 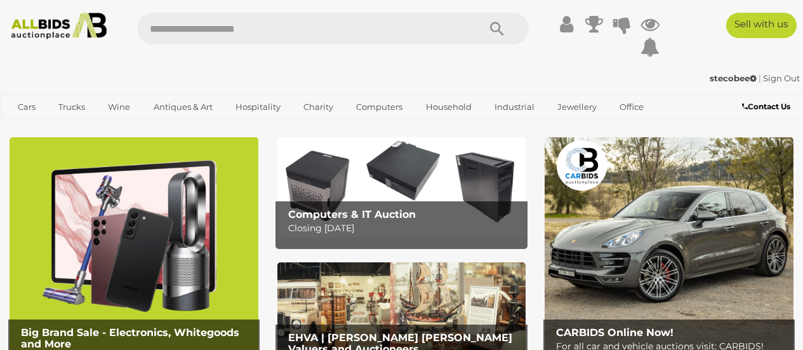 What do you see at coordinates (72, 107) in the screenshot?
I see `a: Trucks` at bounding box center [72, 107].